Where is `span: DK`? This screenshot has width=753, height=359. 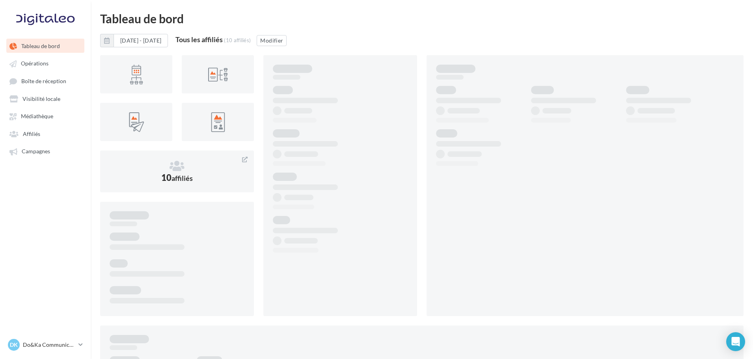 span: DK is located at coordinates (14, 345).